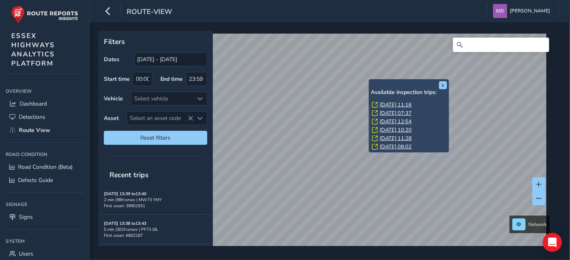  What do you see at coordinates (44, 167) in the screenshot?
I see `a: Road Condition (Beta)` at bounding box center [44, 167].